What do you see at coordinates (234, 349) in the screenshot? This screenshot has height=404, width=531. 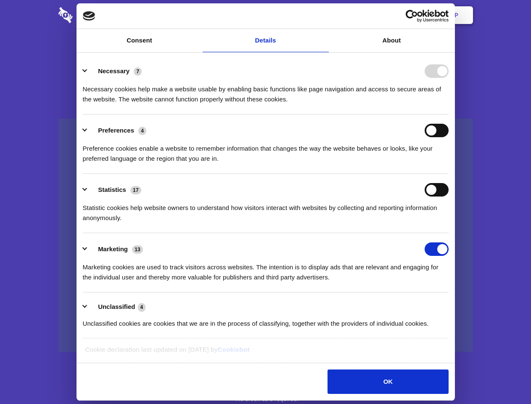 I see `a: Cookiebot` at bounding box center [234, 349].